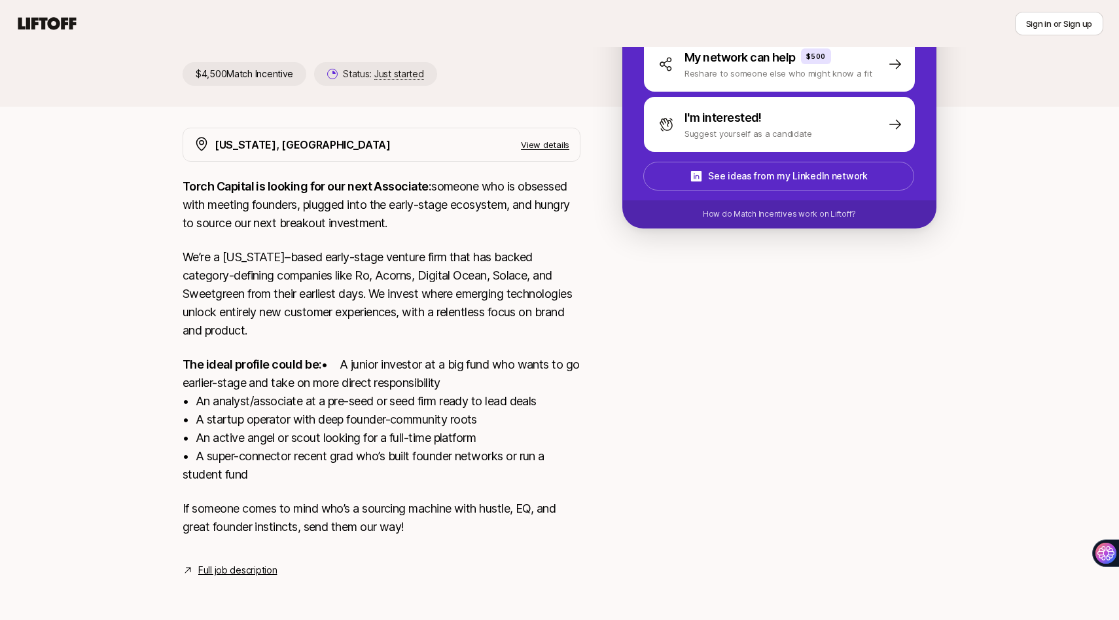 The width and height of the screenshot is (1119, 620). I want to click on p: $4,500 Match Incentive, so click(244, 74).